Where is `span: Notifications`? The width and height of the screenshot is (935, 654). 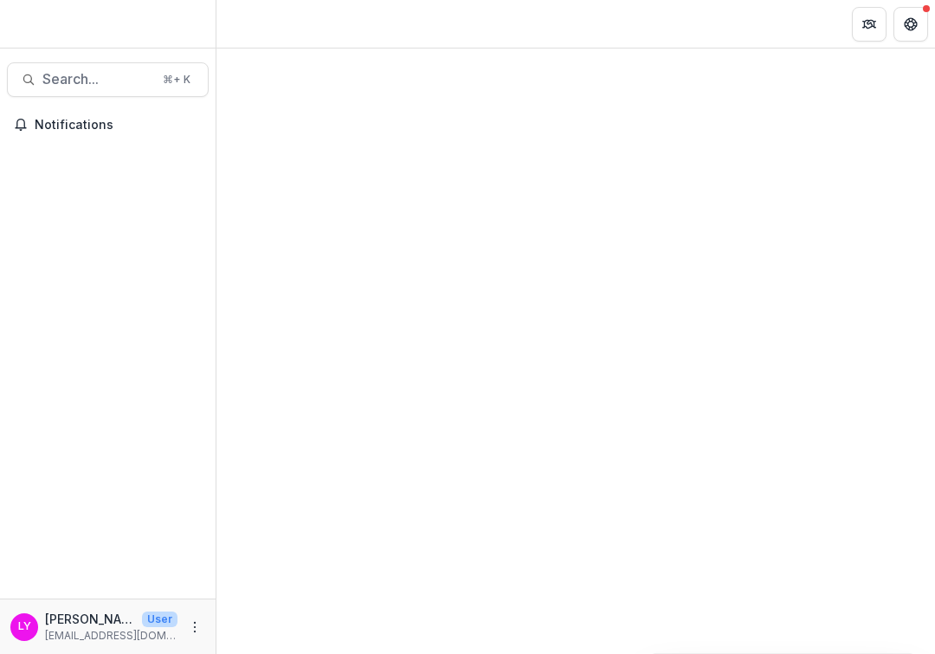 span: Notifications is located at coordinates (118, 125).